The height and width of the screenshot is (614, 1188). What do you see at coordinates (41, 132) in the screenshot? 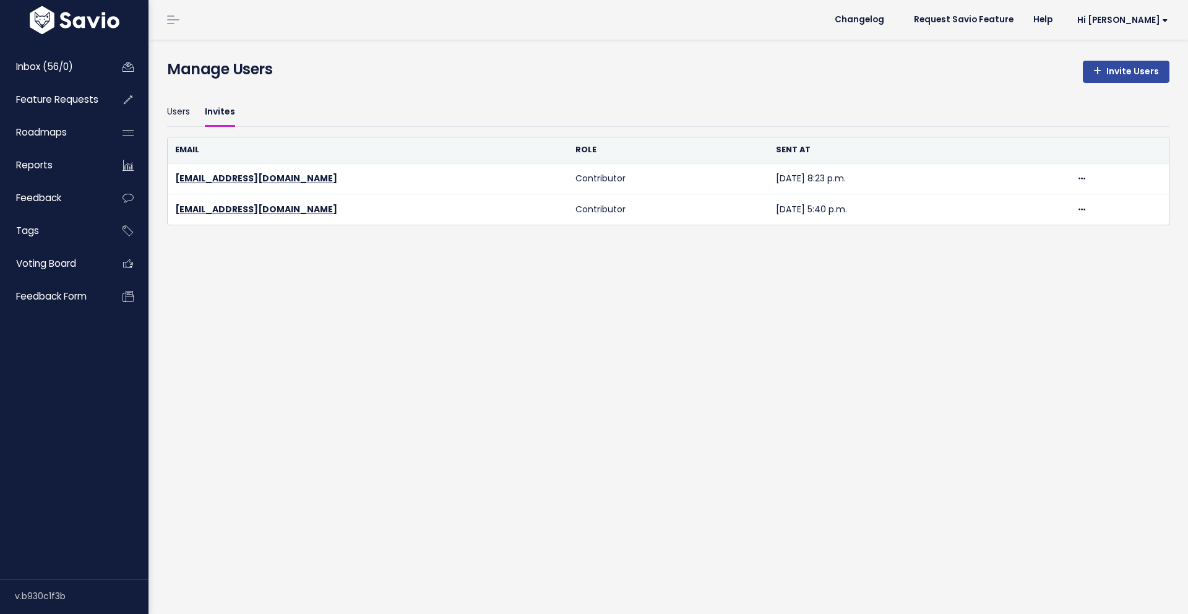
I see `span: Roadmaps` at bounding box center [41, 132].